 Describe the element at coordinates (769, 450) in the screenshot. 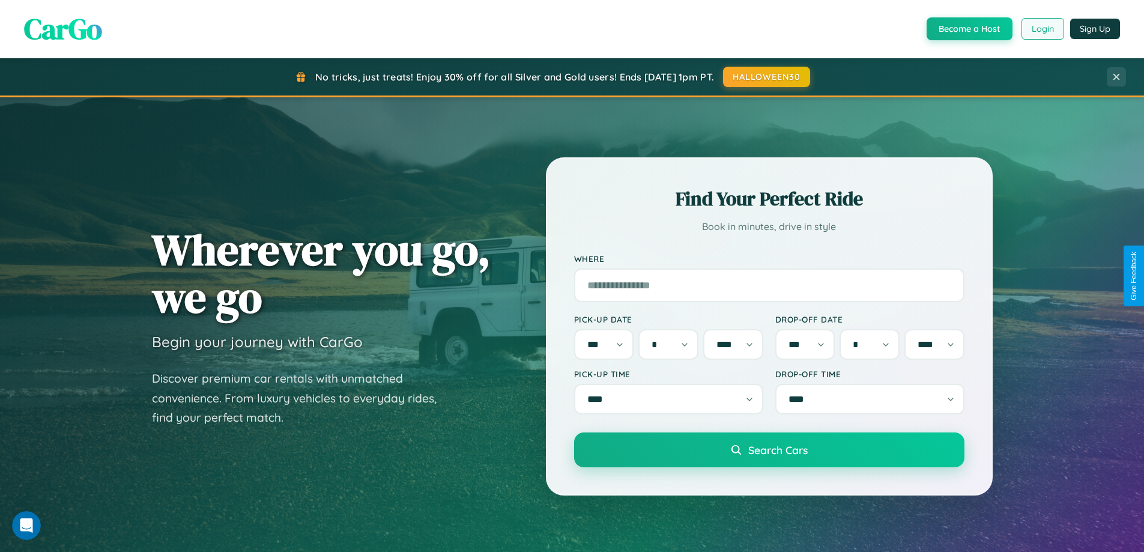

I see `button: Search Cars` at that location.